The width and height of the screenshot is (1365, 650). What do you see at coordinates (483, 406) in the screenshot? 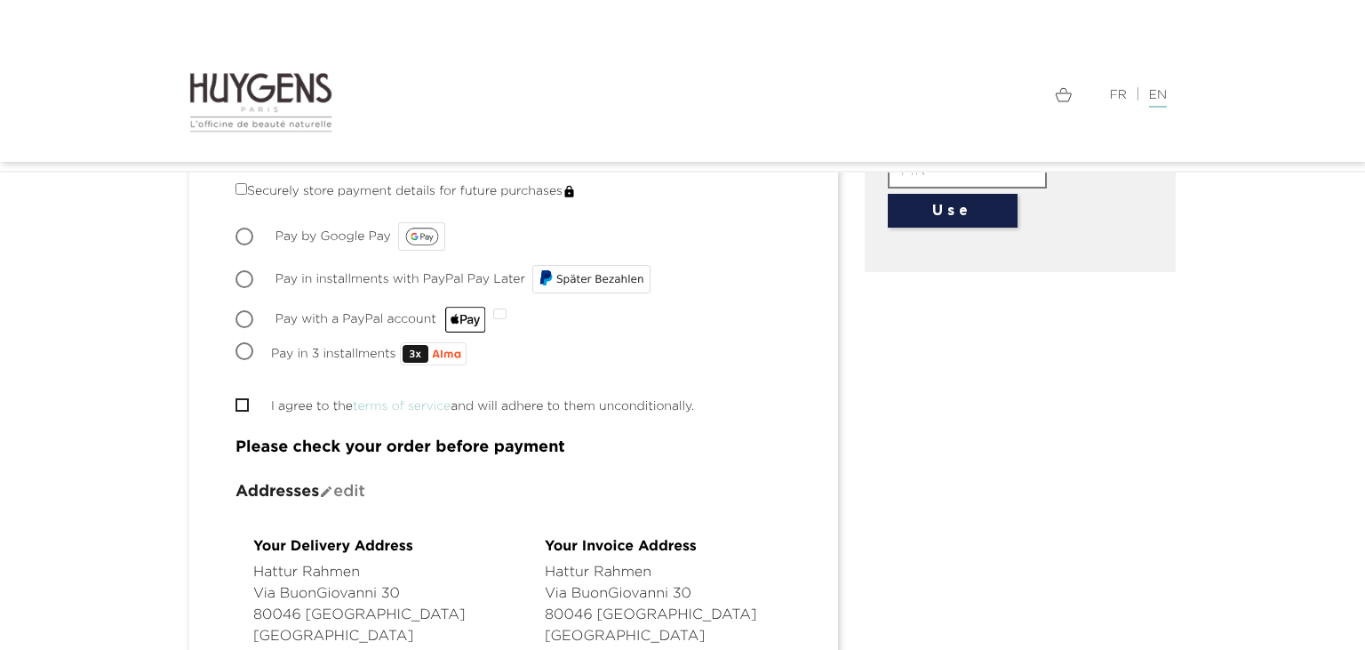
I see `label: I agree to the and will adhere to them unconditionally.` at bounding box center [483, 406].